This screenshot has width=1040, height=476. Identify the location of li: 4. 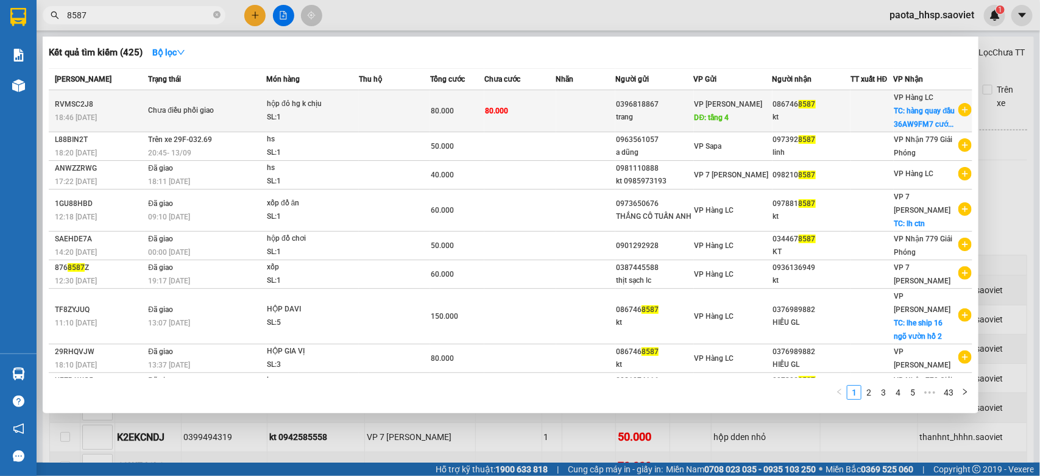
(898, 392).